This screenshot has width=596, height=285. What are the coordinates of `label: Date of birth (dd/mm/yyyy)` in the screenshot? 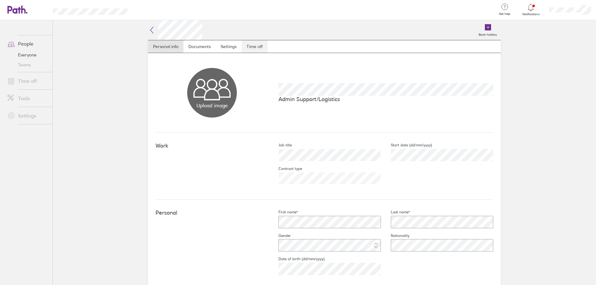 It's located at (296, 259).